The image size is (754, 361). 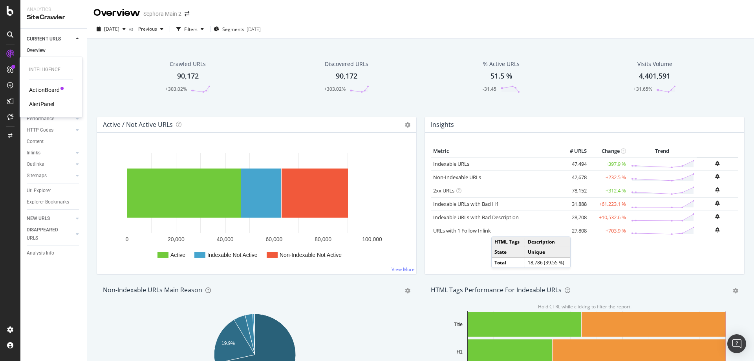 What do you see at coordinates (50, 234) in the screenshot?
I see `a: DISAPPEARED URLS` at bounding box center [50, 234].